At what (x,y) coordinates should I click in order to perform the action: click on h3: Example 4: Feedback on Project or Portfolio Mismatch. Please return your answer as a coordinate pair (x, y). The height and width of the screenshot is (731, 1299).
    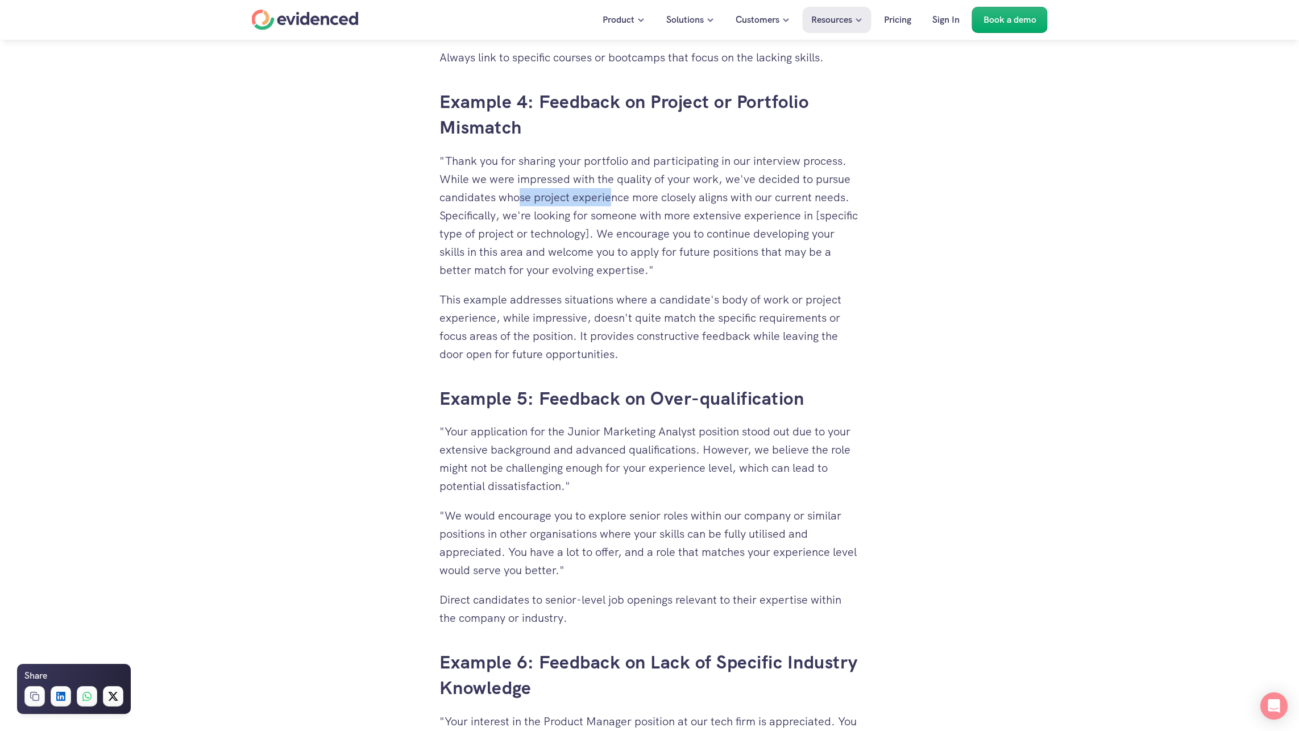
    Looking at the image, I should click on (650, 115).